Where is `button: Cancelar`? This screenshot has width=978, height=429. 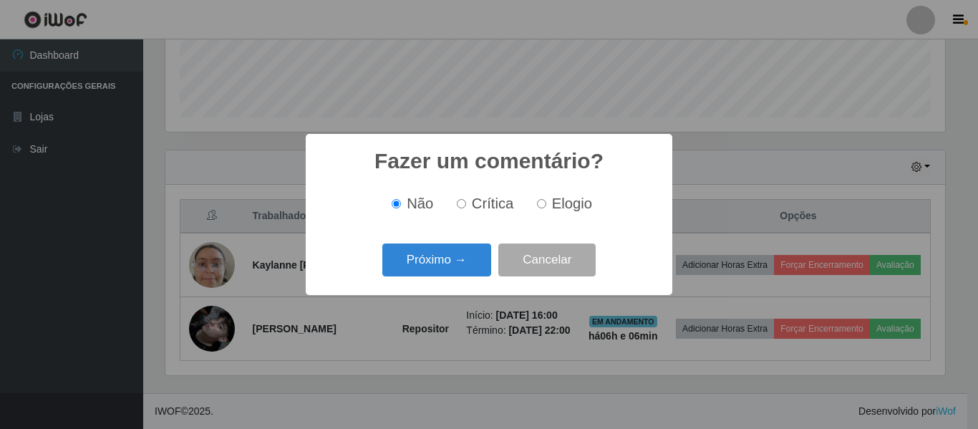 button: Cancelar is located at coordinates (547, 260).